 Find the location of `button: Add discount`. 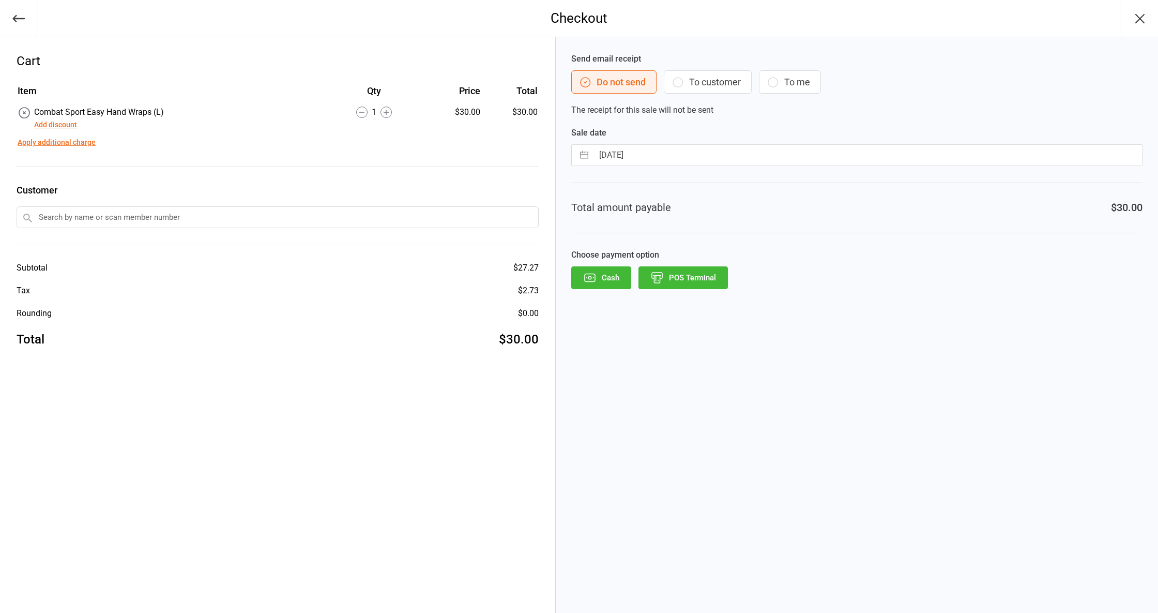

button: Add discount is located at coordinates (55, 125).